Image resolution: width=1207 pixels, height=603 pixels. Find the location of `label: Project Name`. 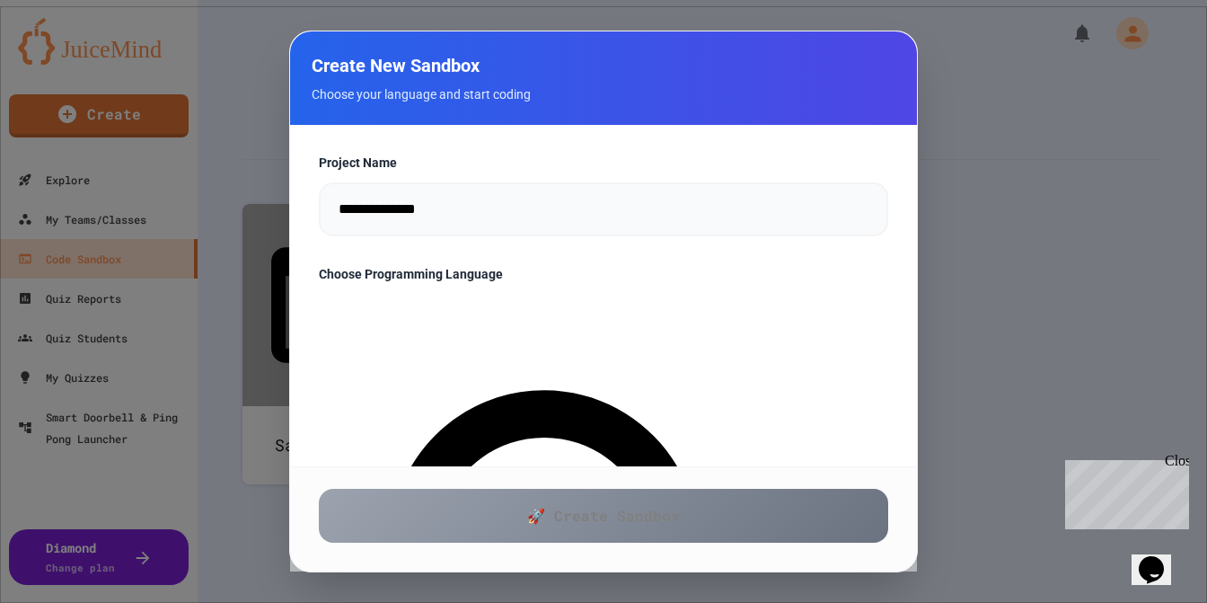

label: Project Name is located at coordinates (604, 163).